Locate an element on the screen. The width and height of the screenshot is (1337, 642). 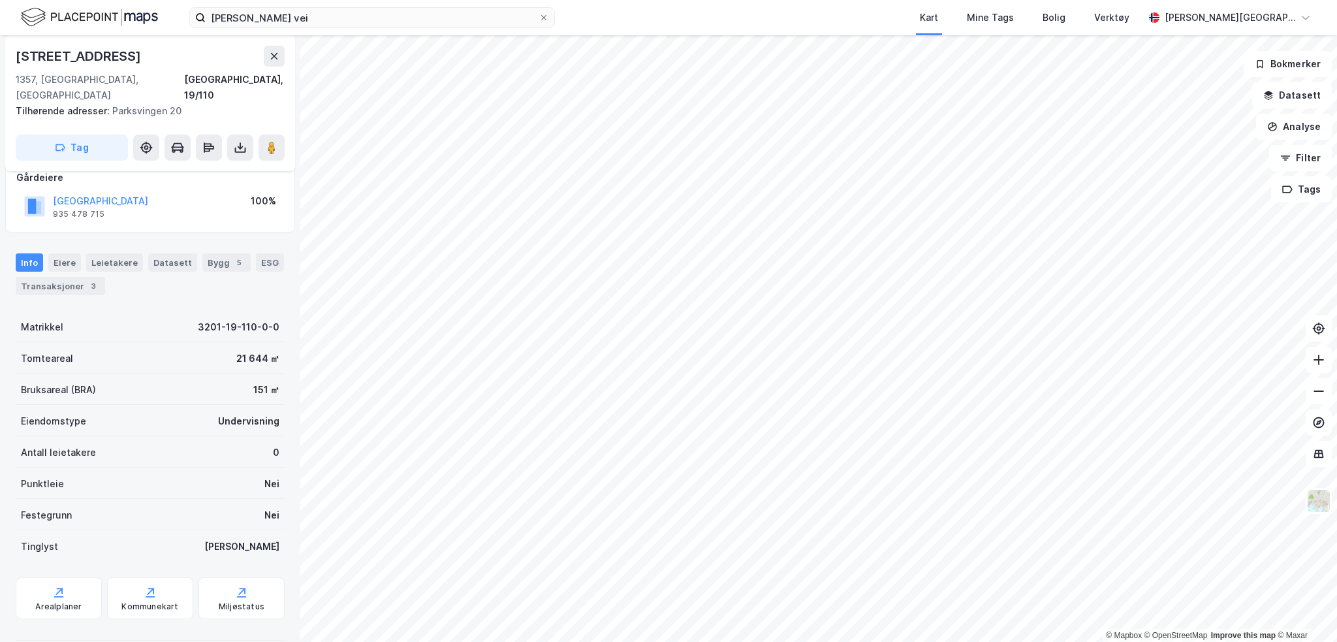
span: Tilhørende adresser: is located at coordinates (64, 110).